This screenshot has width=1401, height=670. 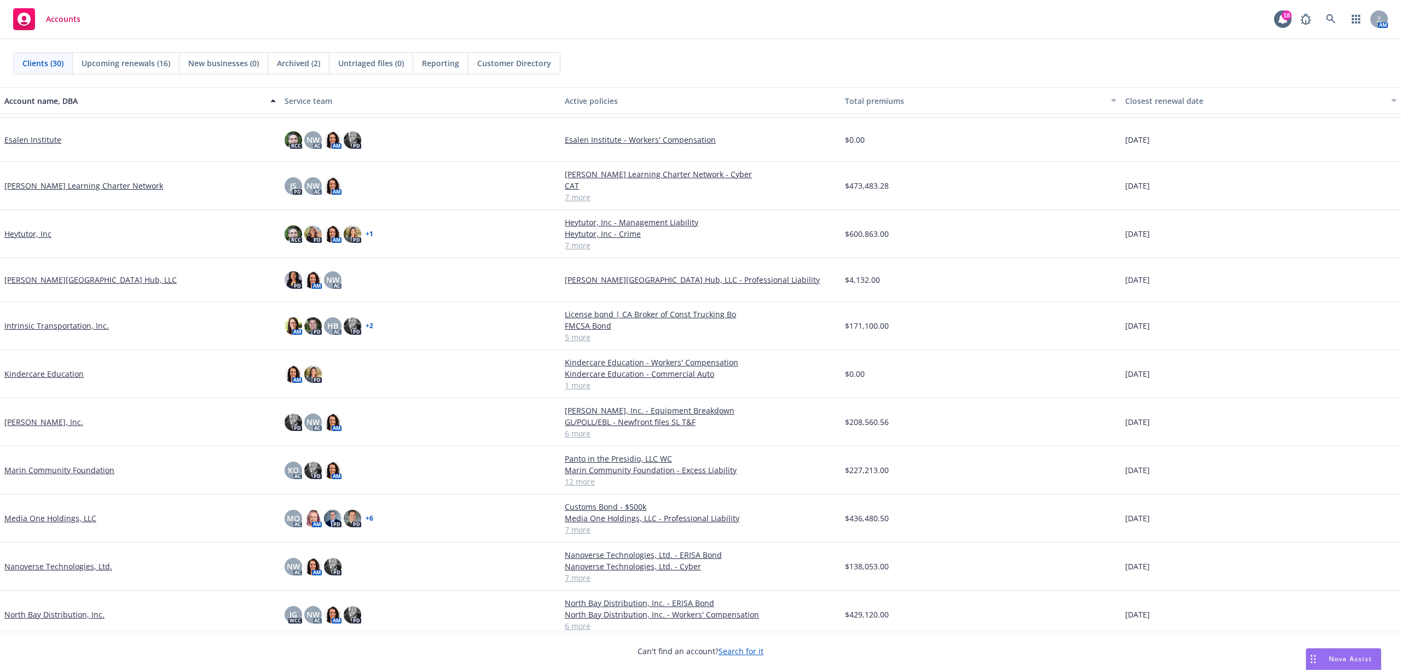 What do you see at coordinates (700, 337) in the screenshot?
I see `a: 5 more` at bounding box center [700, 337].